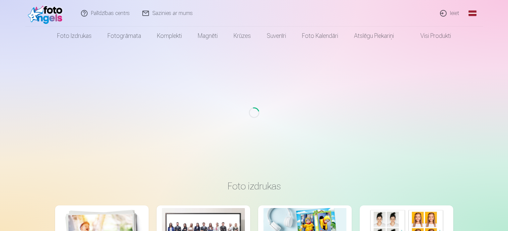  I want to click on a: Foto izdrukas, so click(74, 36).